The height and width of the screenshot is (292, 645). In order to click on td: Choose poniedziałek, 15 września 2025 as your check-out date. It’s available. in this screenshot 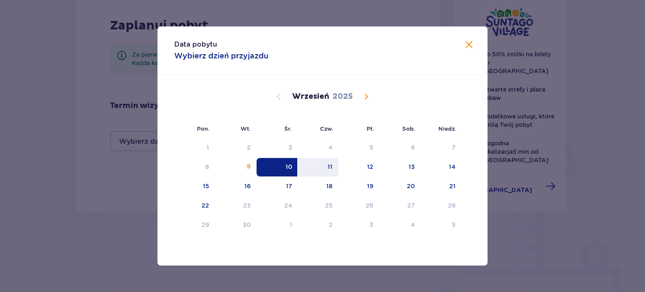, I will do `click(194, 186)`.